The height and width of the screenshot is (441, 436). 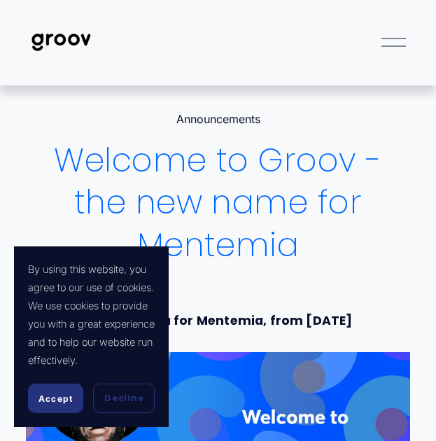 I want to click on button: Accept, so click(x=55, y=398).